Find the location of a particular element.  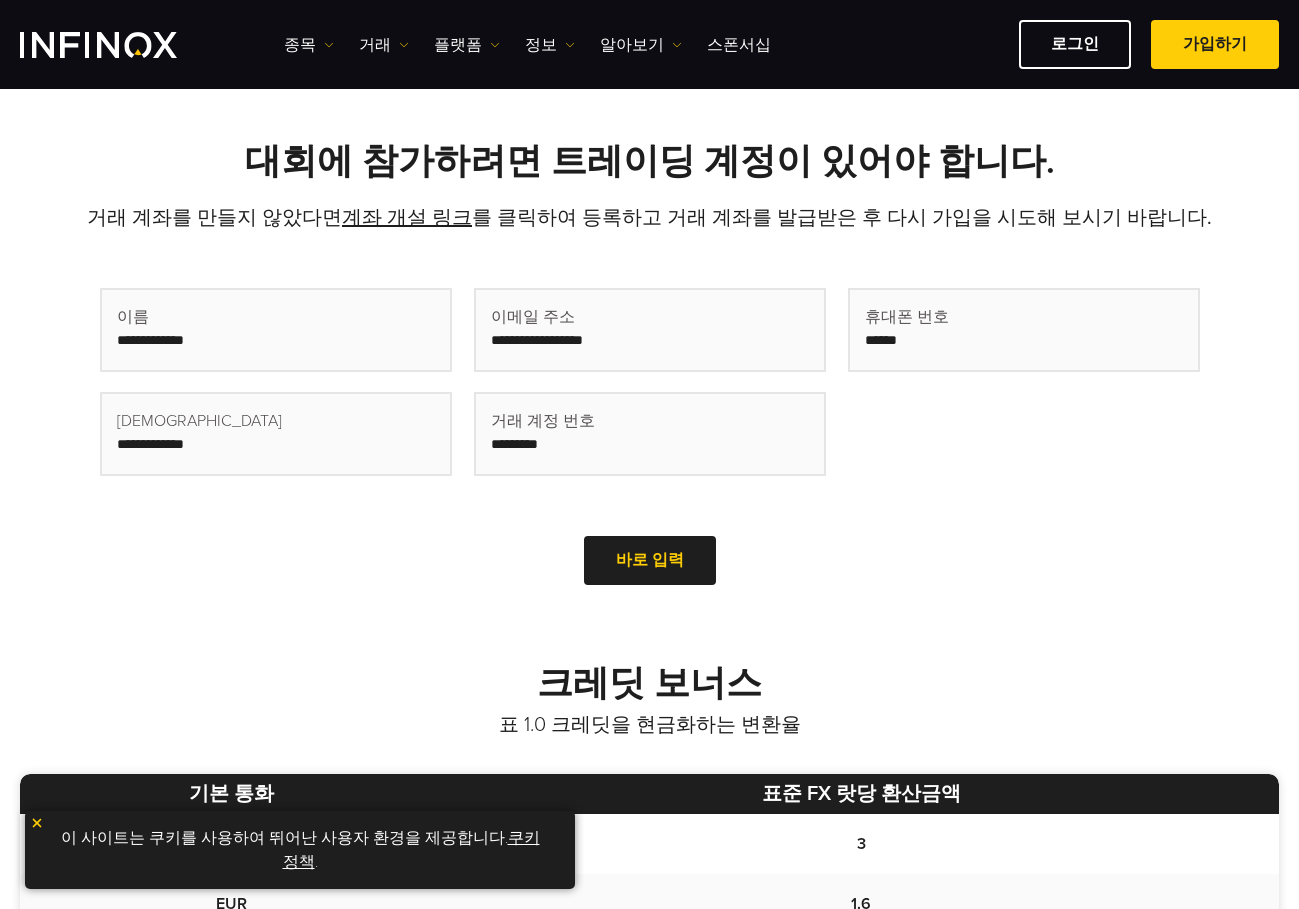

a: 계좌 개설 링크 is located at coordinates (407, 218).